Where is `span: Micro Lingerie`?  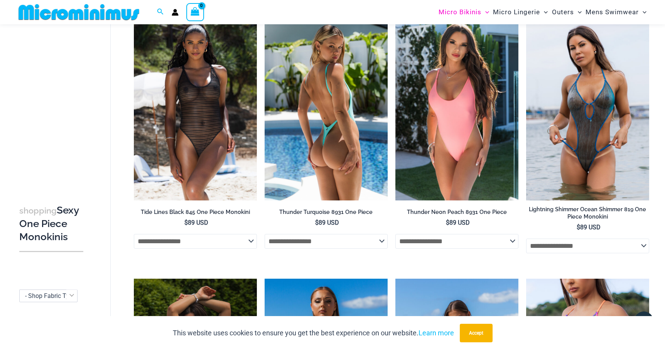 span: Micro Lingerie is located at coordinates (517, 12).